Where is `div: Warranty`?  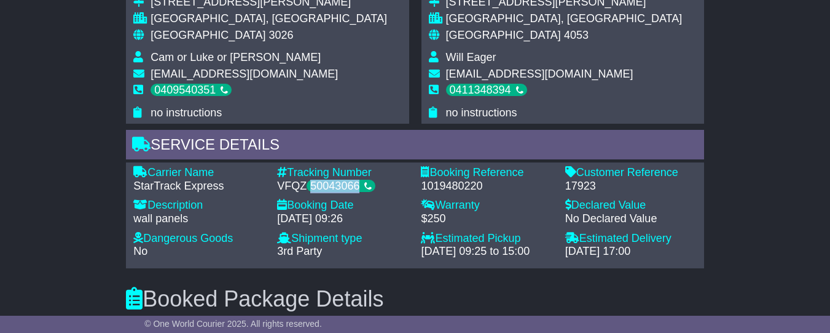
div: Warranty is located at coordinates (487, 205).